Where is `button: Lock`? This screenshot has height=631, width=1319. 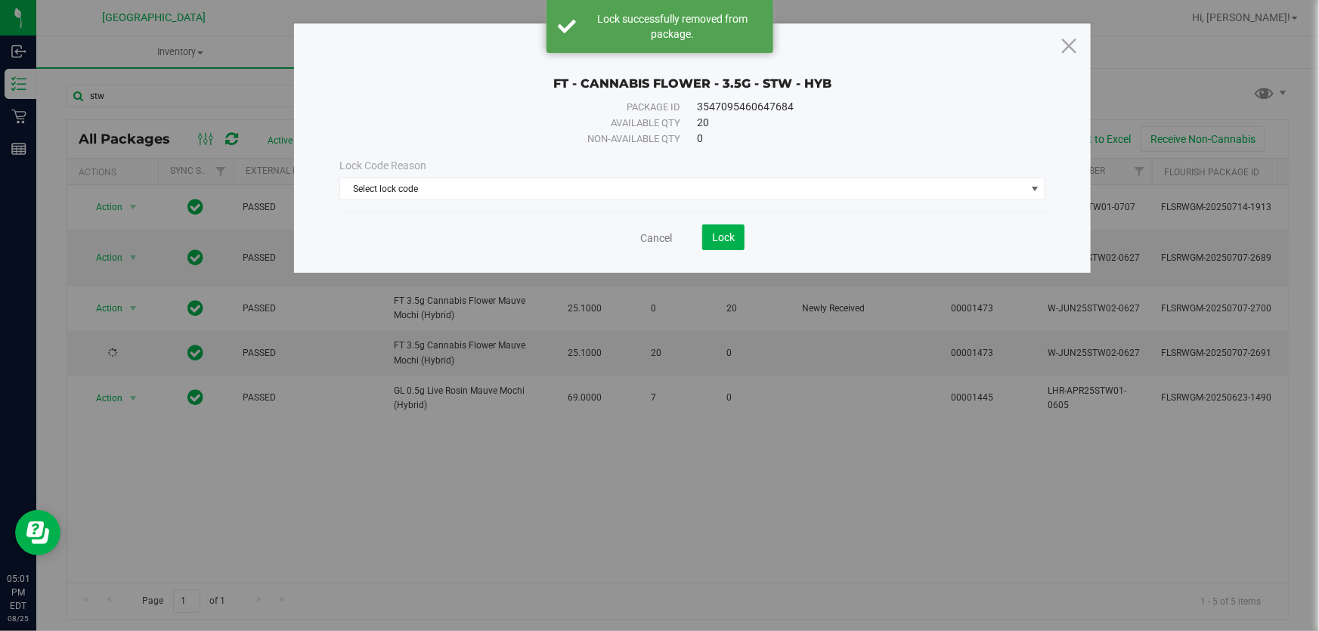 button: Lock is located at coordinates (723, 237).